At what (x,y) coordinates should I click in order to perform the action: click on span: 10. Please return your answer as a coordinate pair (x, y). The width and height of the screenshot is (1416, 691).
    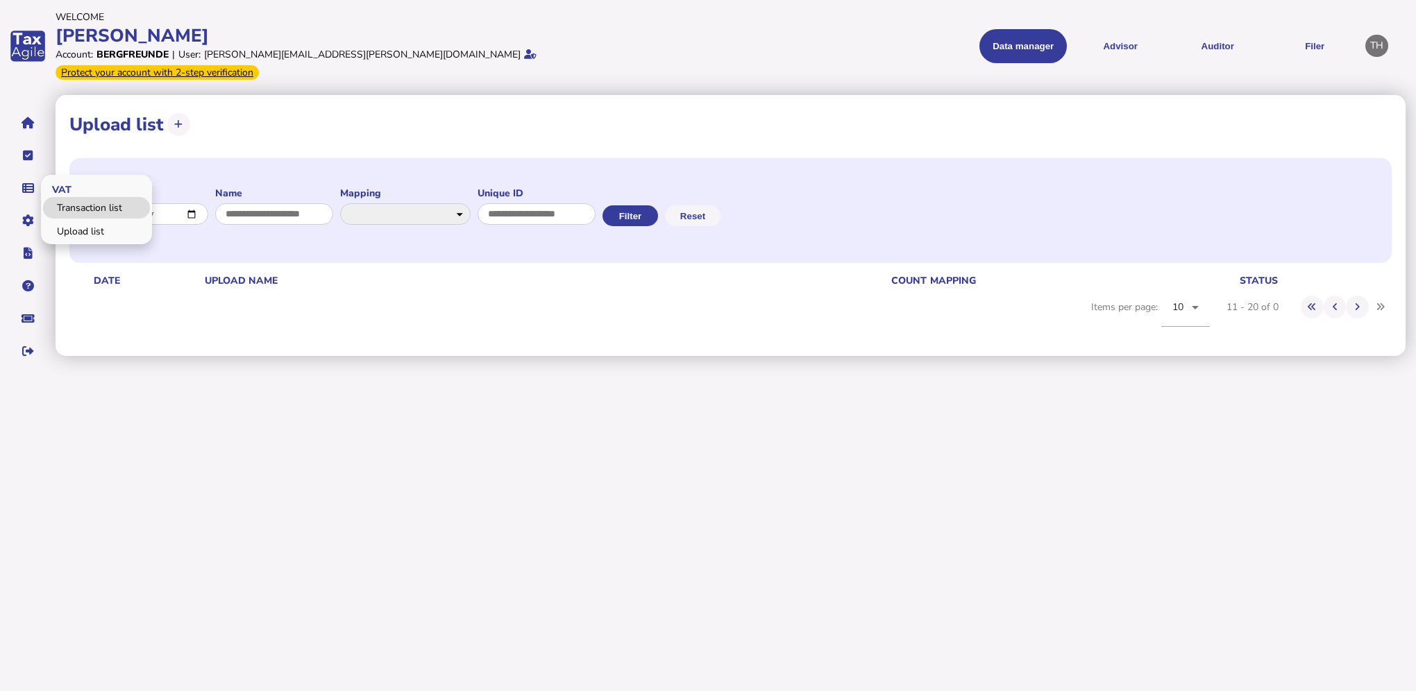
    Looking at the image, I should click on (1178, 307).